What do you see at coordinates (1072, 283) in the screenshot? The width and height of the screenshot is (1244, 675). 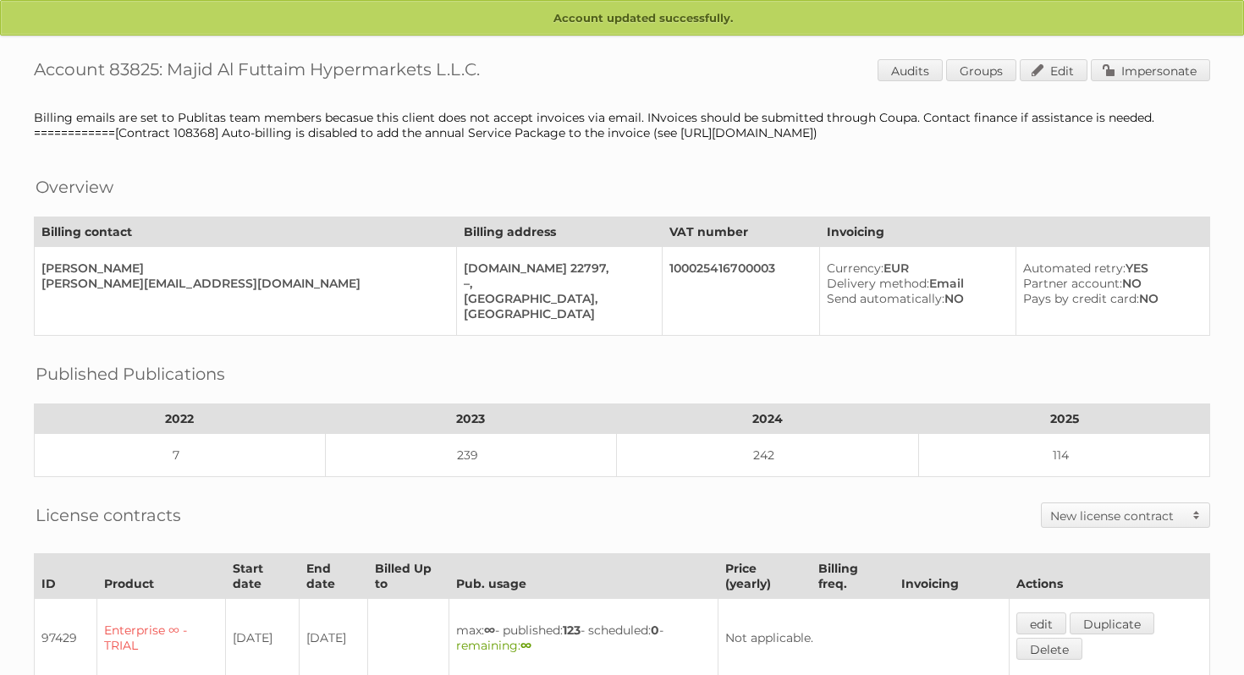 I see `span: Partner account:` at bounding box center [1072, 283].